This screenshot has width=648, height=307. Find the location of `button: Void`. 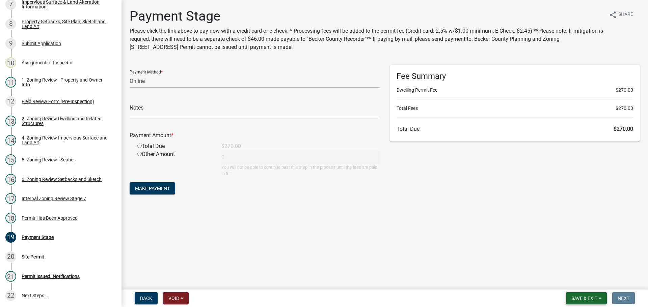

button: Void is located at coordinates (176, 299).